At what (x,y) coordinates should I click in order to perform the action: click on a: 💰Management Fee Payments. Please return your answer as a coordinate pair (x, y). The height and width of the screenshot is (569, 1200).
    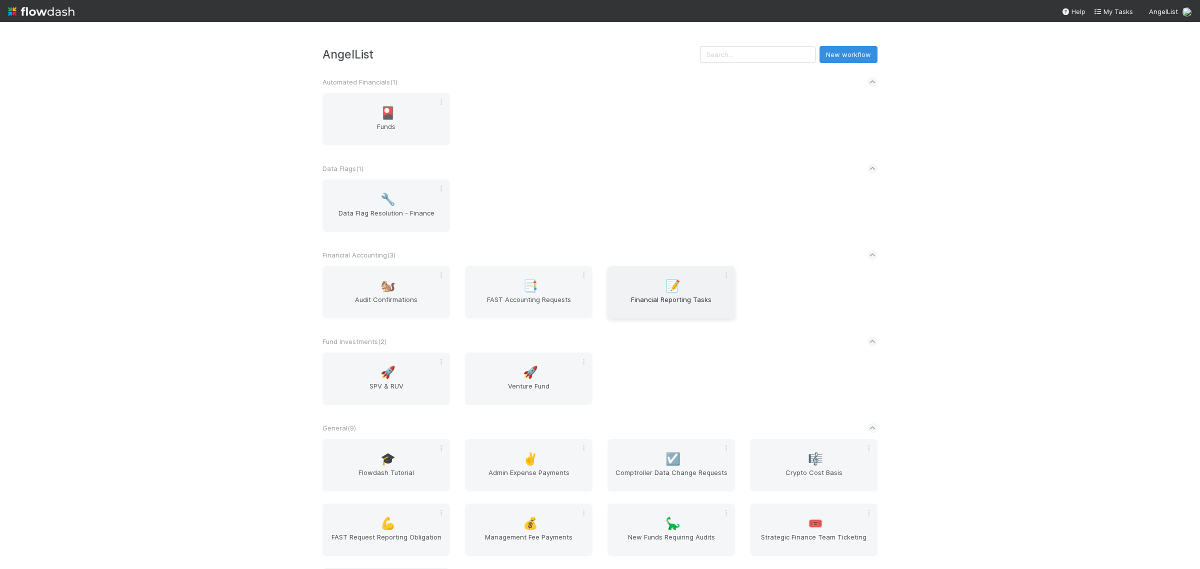
    Looking at the image, I should click on (528, 529).